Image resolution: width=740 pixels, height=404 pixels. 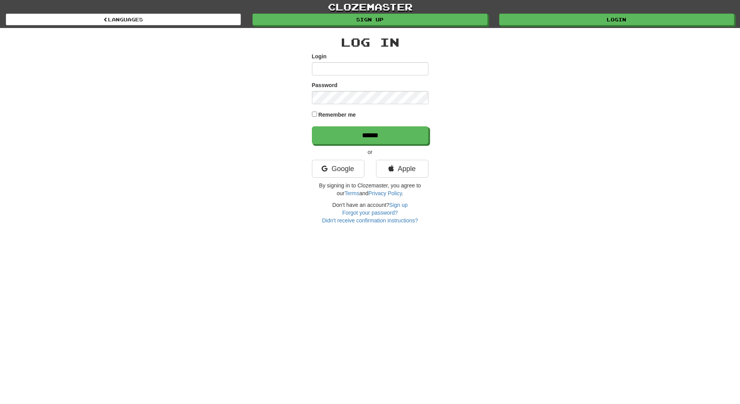 What do you see at coordinates (617, 19) in the screenshot?
I see `a: Login` at bounding box center [617, 19].